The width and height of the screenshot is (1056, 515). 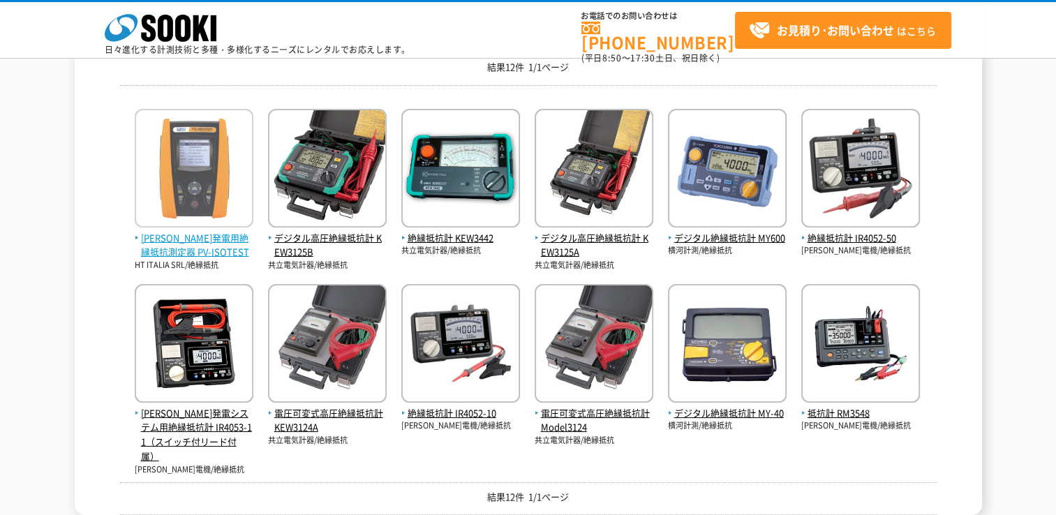 I want to click on span: (平日 ～ 土日、祝日除く), so click(x=650, y=58).